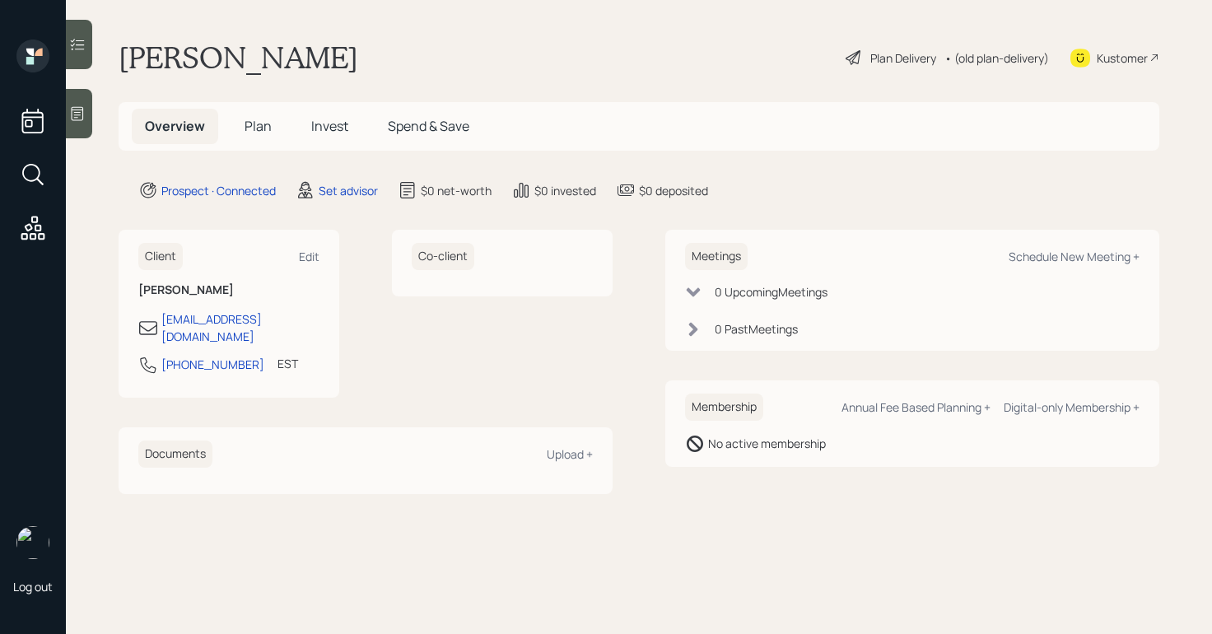 This screenshot has height=634, width=1212. I want to click on div: $0 net-worth, so click(456, 190).